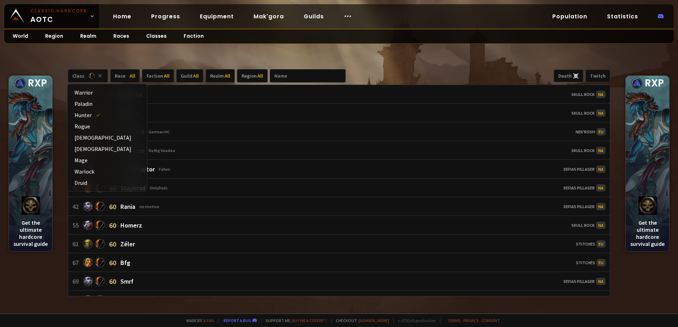  Describe the element at coordinates (20, 83) in the screenshot. I see `img: rxp logo` at that location.